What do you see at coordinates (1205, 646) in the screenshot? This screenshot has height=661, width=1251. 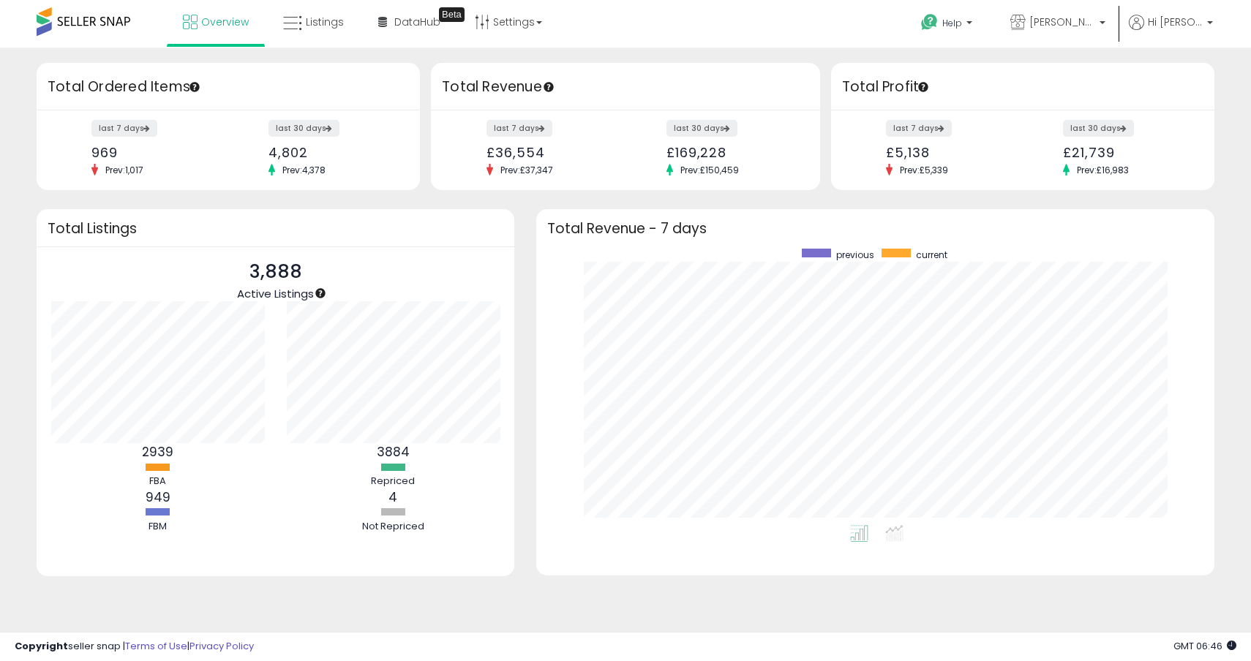 I see `span: 2025-10-6 06:46 GMT` at bounding box center [1205, 646].